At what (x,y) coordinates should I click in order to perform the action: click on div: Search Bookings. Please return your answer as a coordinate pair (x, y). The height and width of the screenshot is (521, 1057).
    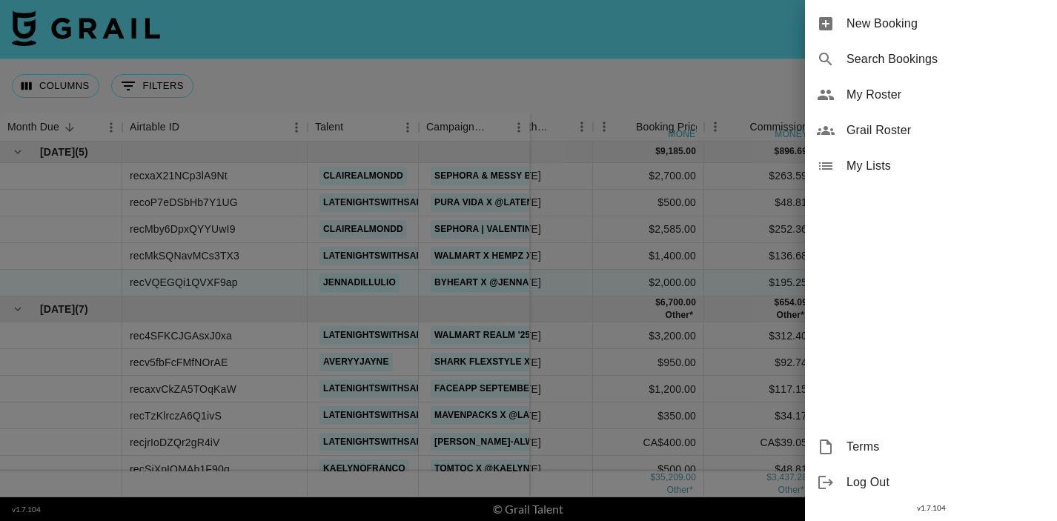
    Looking at the image, I should click on (931, 59).